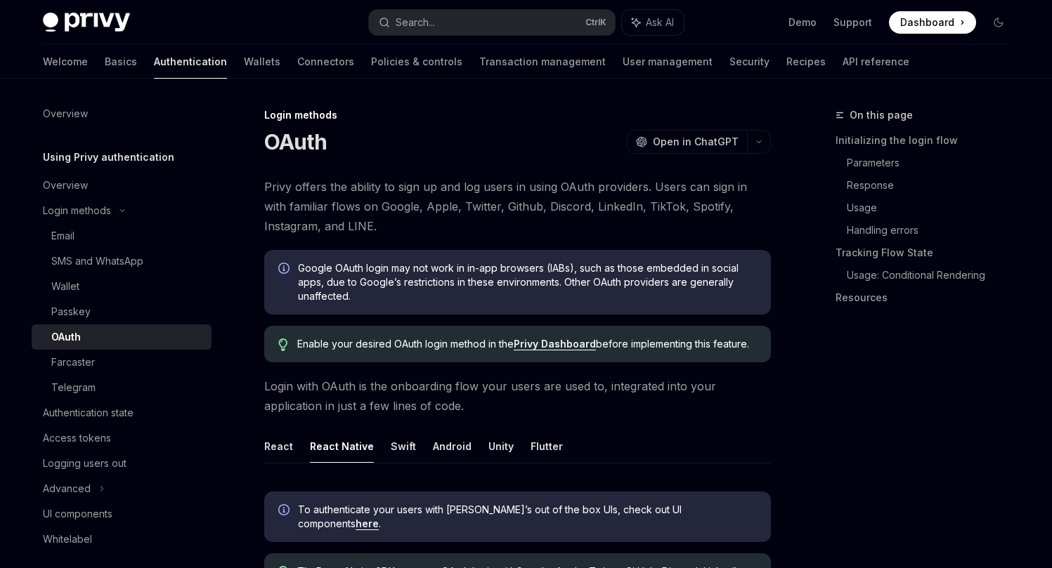 The height and width of the screenshot is (568, 1052). I want to click on div: Search..., so click(415, 22).